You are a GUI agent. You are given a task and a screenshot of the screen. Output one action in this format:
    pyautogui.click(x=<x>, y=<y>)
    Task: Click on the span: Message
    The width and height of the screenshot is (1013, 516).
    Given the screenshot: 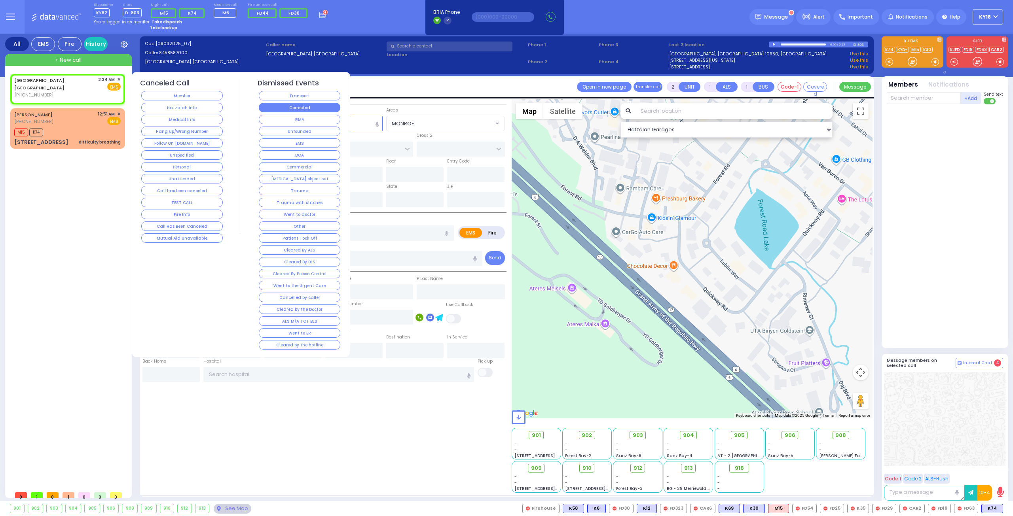 What is the action you would take?
    pyautogui.click(x=776, y=17)
    